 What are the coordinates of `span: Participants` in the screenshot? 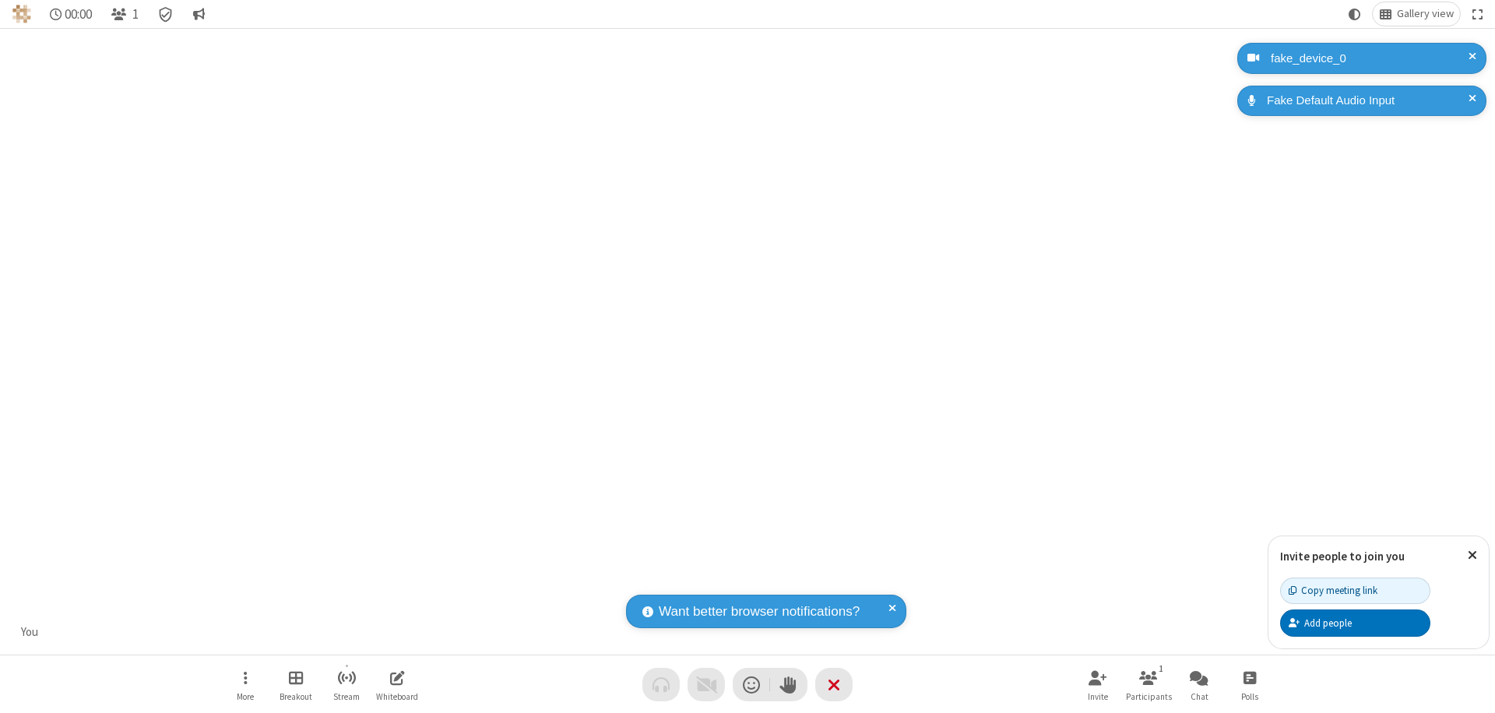 It's located at (1148, 697).